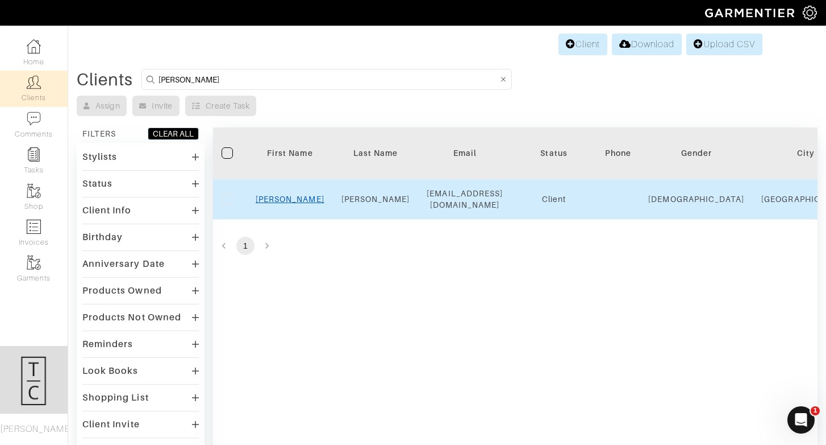  I want to click on div: First Name, so click(290, 153).